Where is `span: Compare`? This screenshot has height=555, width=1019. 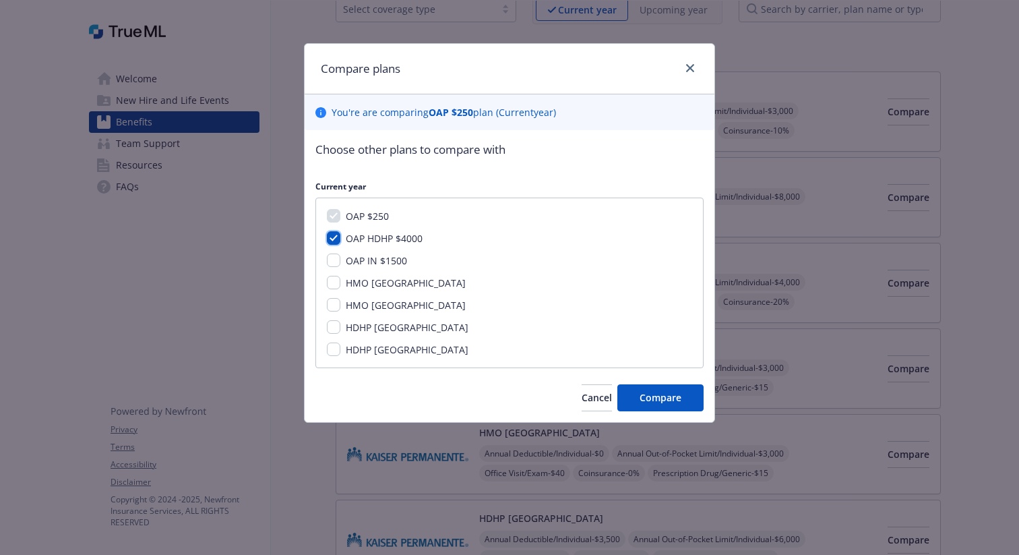
span: Compare is located at coordinates (661, 397).